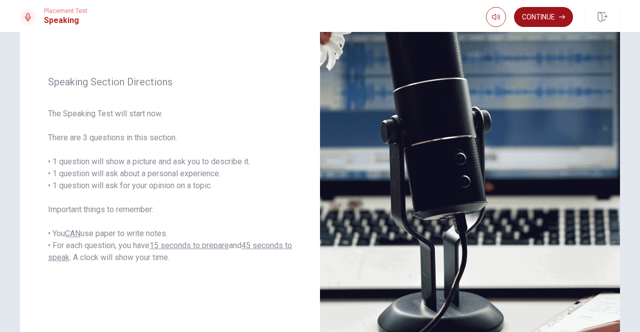 This screenshot has height=332, width=640. I want to click on span: Placement Test, so click(65, 11).